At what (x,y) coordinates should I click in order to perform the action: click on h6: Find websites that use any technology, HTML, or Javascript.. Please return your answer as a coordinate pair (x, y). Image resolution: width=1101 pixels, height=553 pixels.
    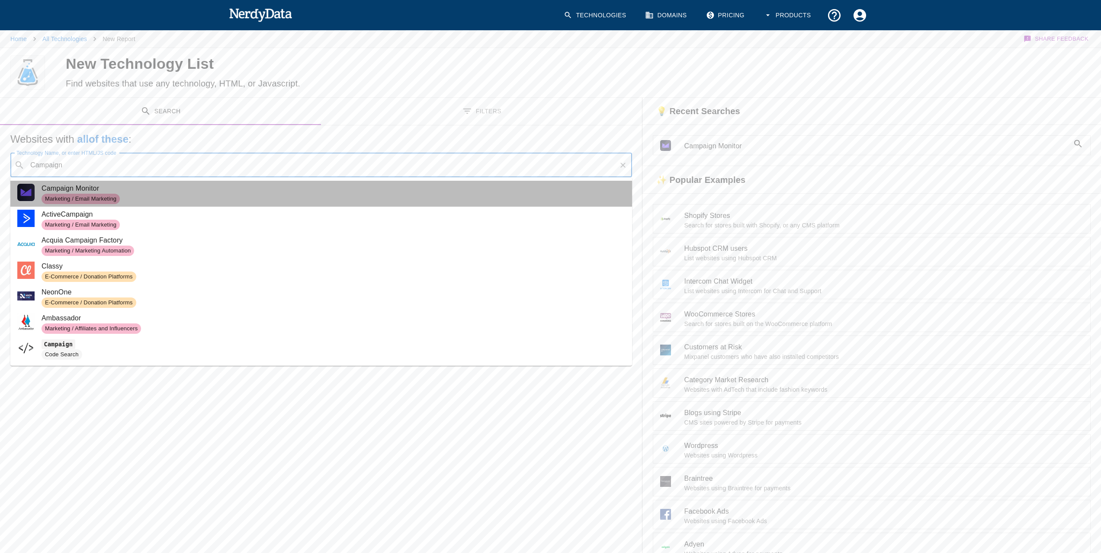
    Looking at the image, I should click on (320, 83).